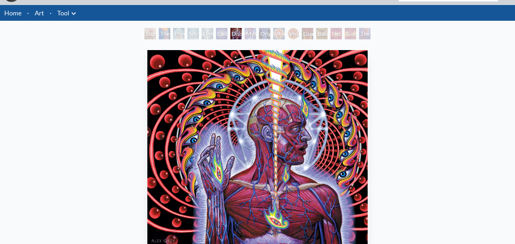  Describe the element at coordinates (165, 34) in the screenshot. I see `div: The Torch` at that location.